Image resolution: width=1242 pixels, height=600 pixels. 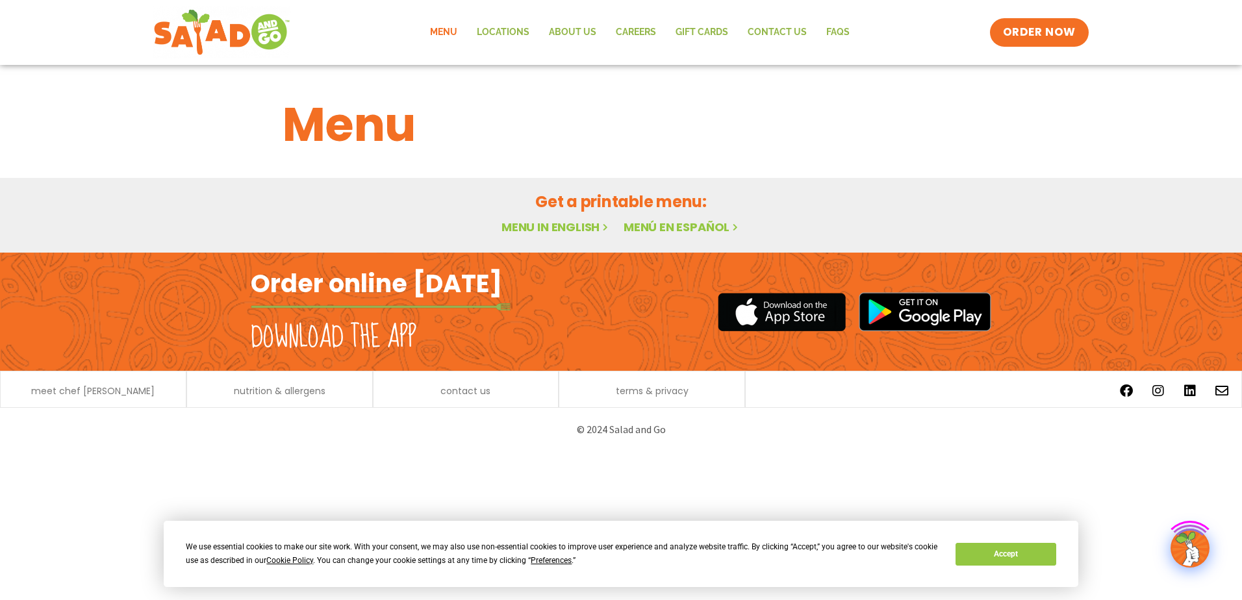 I want to click on h1: Menu, so click(x=621, y=125).